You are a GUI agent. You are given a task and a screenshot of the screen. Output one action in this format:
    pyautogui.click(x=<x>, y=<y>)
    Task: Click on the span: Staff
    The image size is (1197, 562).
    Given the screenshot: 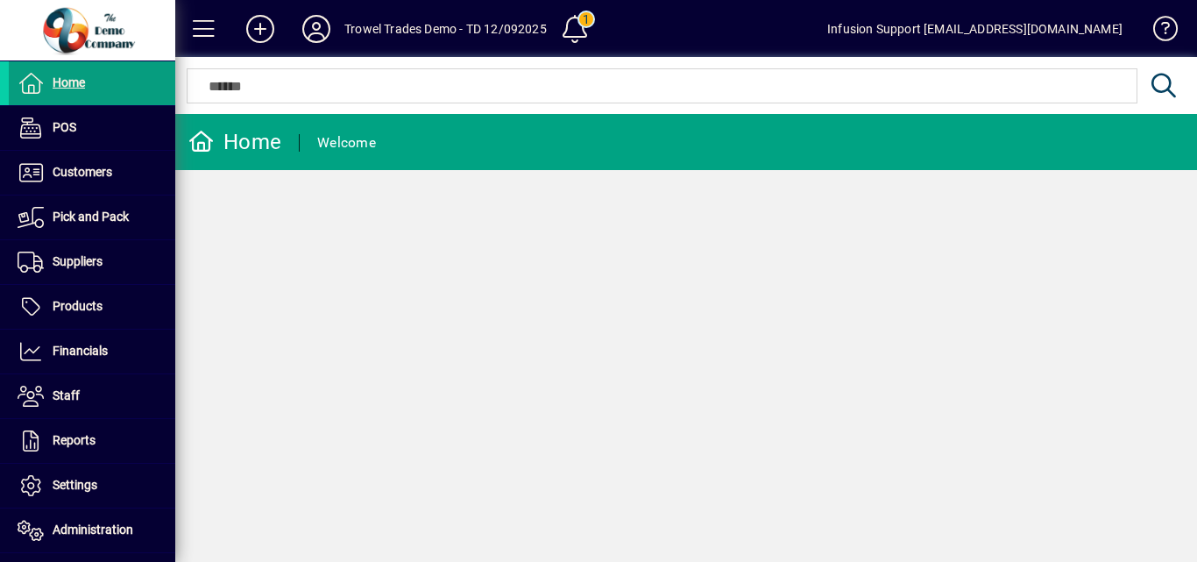 What is the action you would take?
    pyautogui.click(x=66, y=395)
    